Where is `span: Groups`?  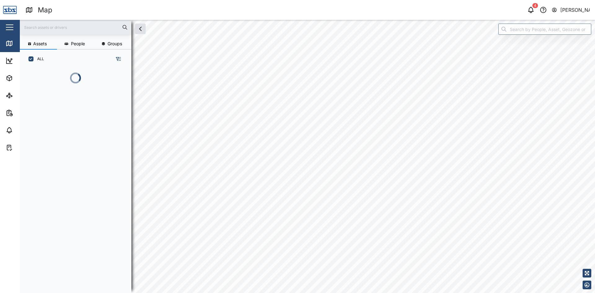 span: Groups is located at coordinates (115, 44).